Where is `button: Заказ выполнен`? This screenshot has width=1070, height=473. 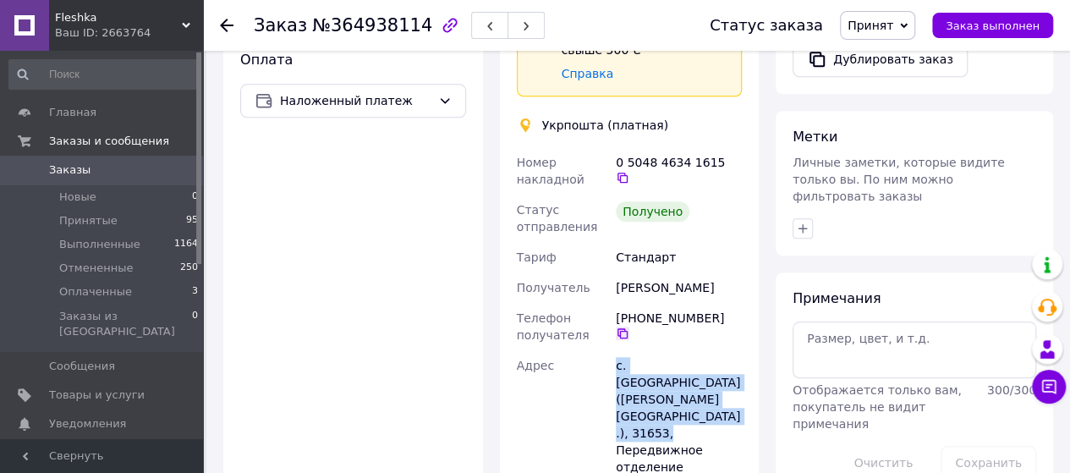
button: Заказ выполнен is located at coordinates (992, 25).